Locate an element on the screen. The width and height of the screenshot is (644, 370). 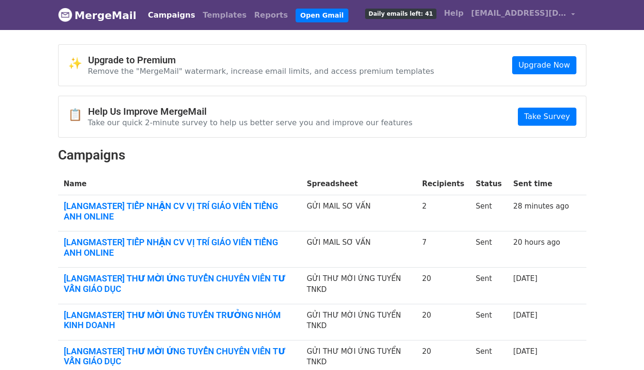
a: Take Survey is located at coordinates (547, 117).